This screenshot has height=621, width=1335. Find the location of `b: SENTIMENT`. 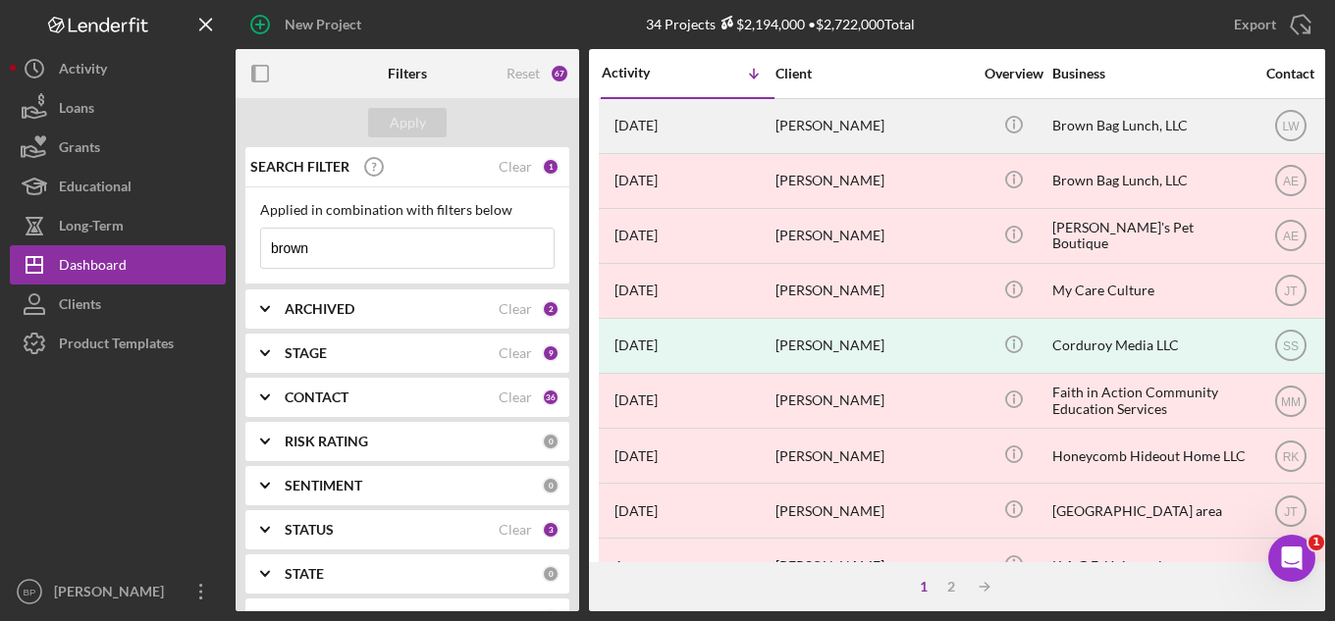

b: SENTIMENT is located at coordinates (323, 486).